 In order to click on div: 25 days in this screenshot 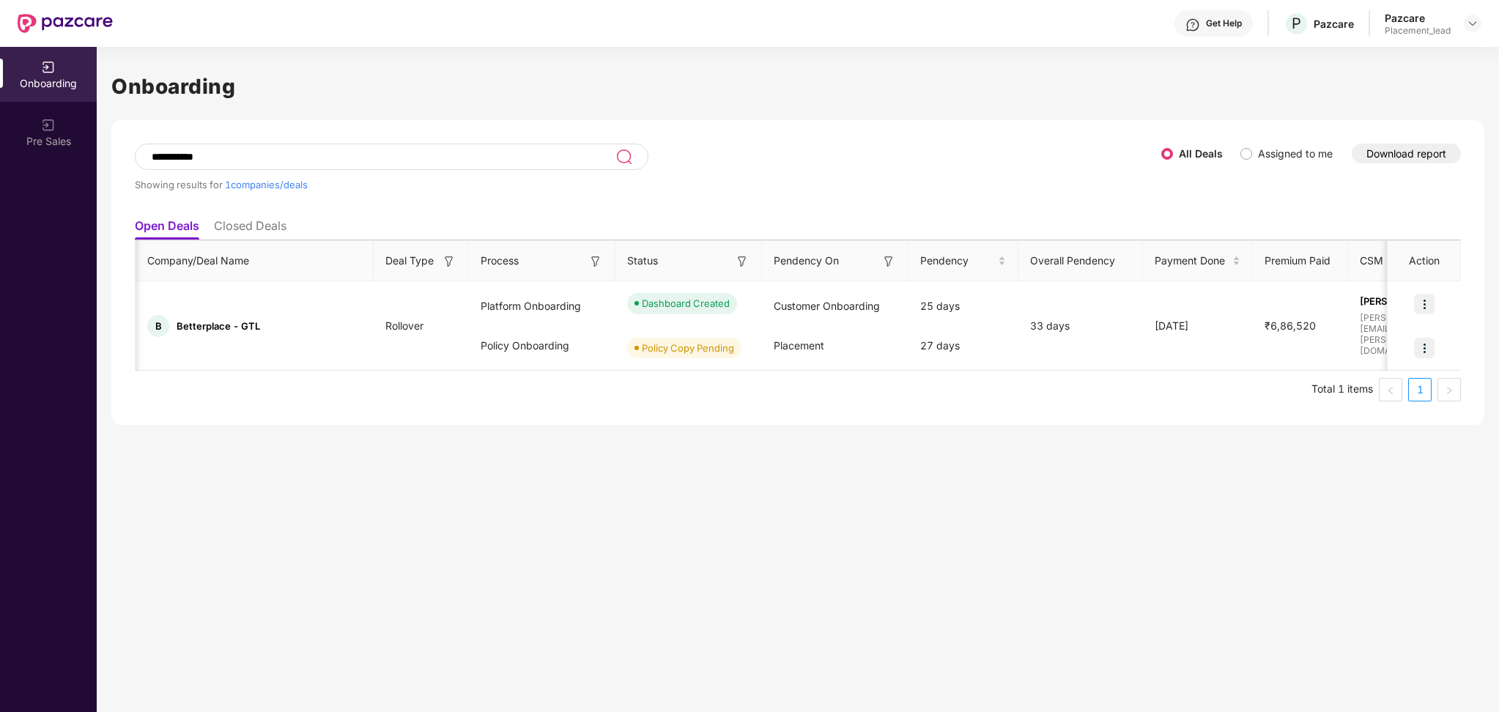, I will do `click(963, 306)`.